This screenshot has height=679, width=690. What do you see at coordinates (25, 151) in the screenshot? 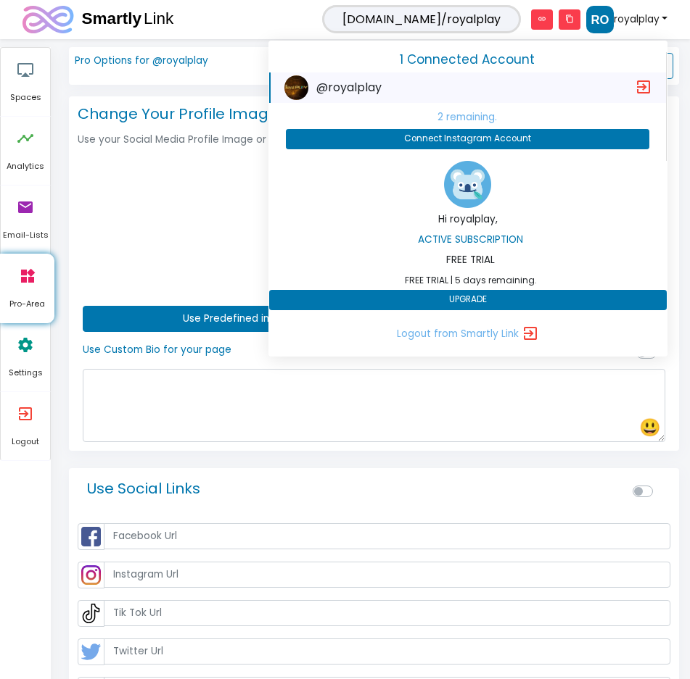
I see `a: timeline Analytics` at bounding box center [25, 151].